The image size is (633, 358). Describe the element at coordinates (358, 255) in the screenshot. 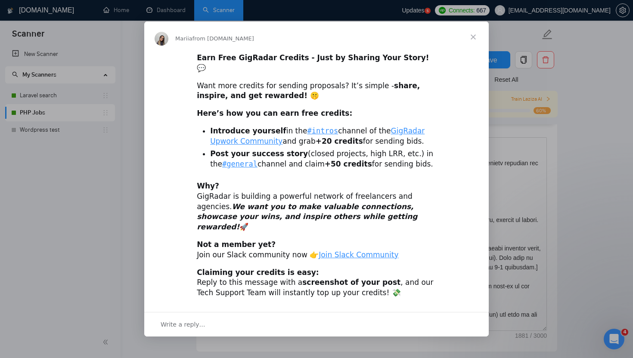

I see `a: Join Slack Community` at that location.